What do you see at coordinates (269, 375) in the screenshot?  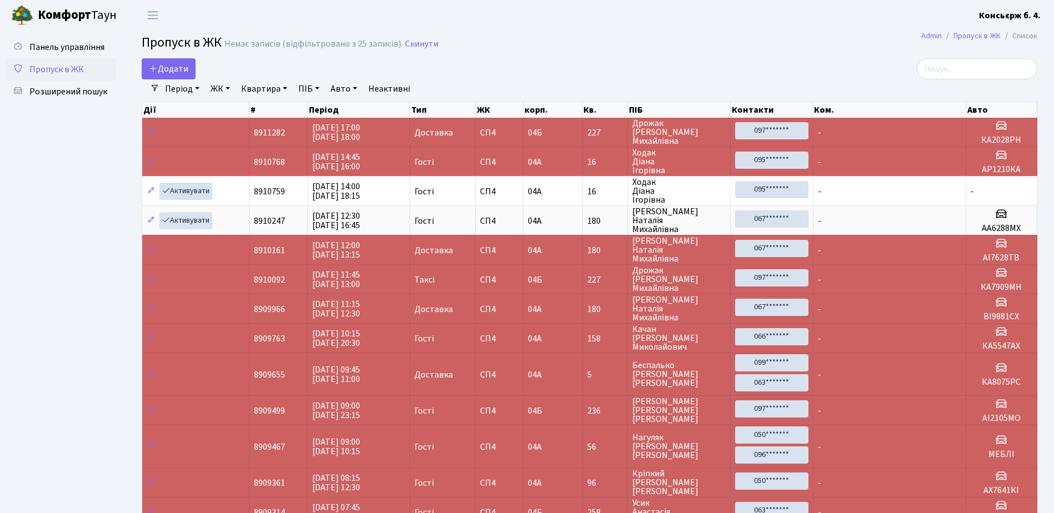 I see `span: 8909655` at bounding box center [269, 375].